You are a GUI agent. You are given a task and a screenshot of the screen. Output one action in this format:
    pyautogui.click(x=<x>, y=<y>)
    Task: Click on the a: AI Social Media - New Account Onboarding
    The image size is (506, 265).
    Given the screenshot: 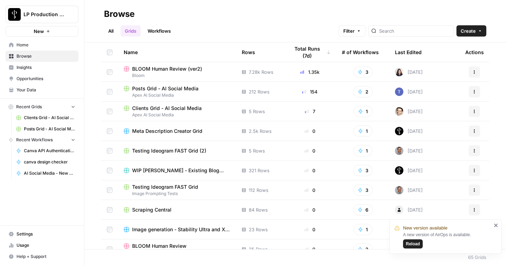 What is the action you would take?
    pyautogui.click(x=46, y=173)
    